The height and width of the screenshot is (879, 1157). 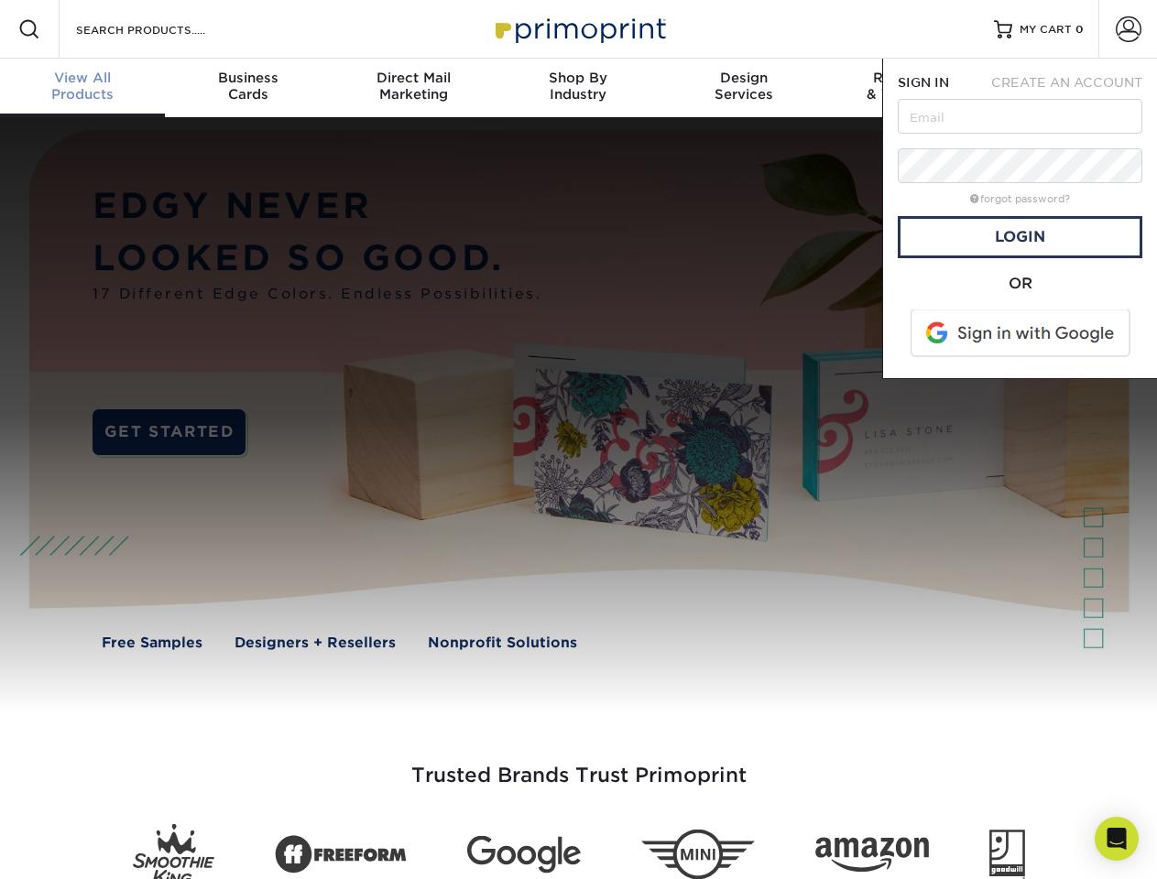 I want to click on span: SIGN IN, so click(x=923, y=82).